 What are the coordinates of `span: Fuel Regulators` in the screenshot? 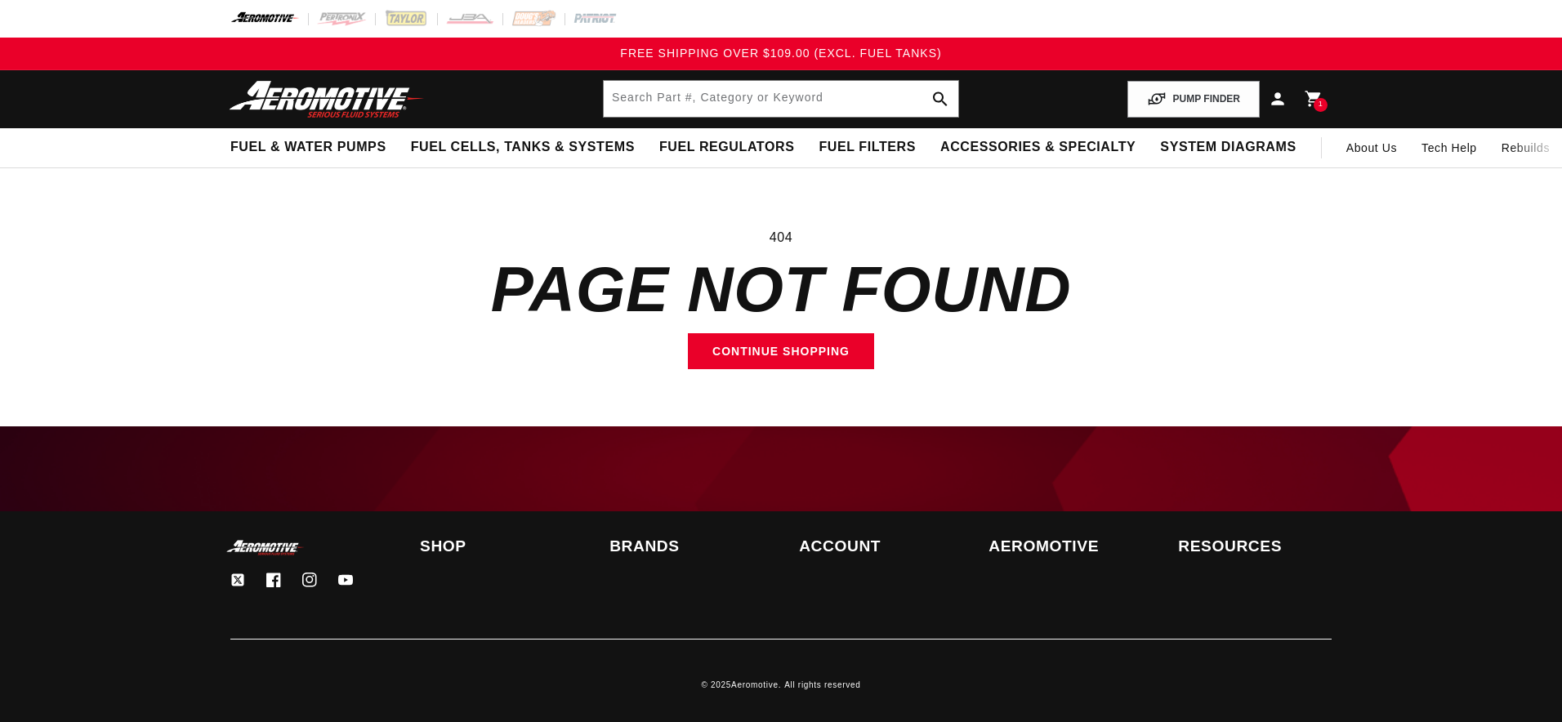 It's located at (726, 147).